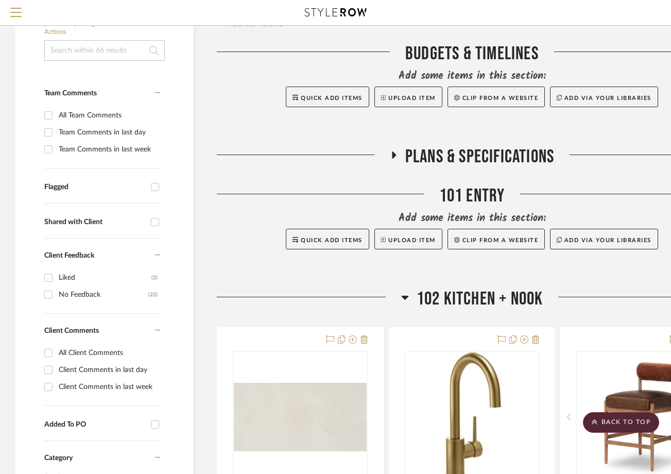  What do you see at coordinates (95, 424) in the screenshot?
I see `div: Added To PO` at bounding box center [95, 424].